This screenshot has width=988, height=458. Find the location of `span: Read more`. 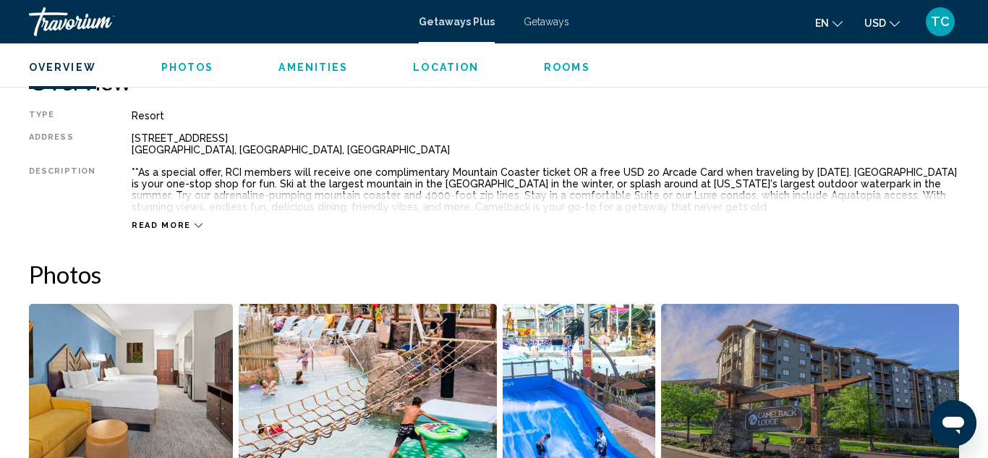

span: Read more is located at coordinates (161, 225).